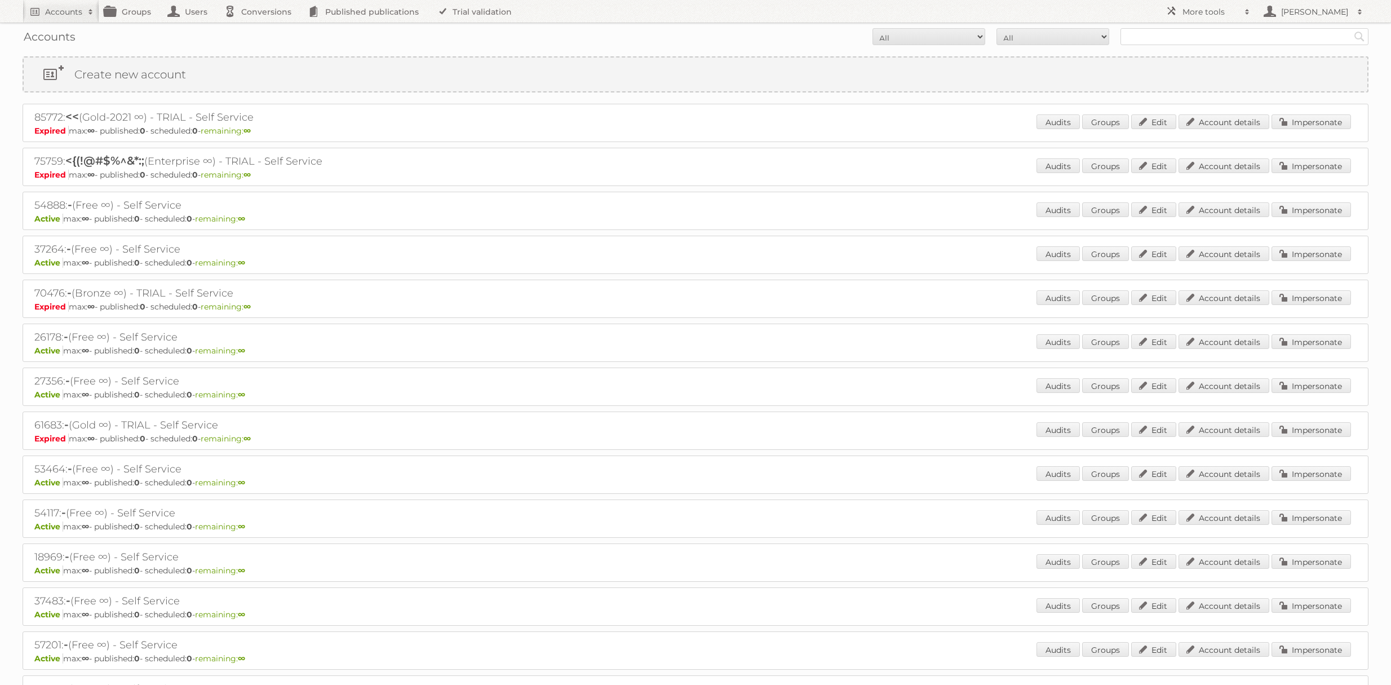 The width and height of the screenshot is (1391, 685). What do you see at coordinates (64, 12) in the screenshot?
I see `h2: Accounts` at bounding box center [64, 12].